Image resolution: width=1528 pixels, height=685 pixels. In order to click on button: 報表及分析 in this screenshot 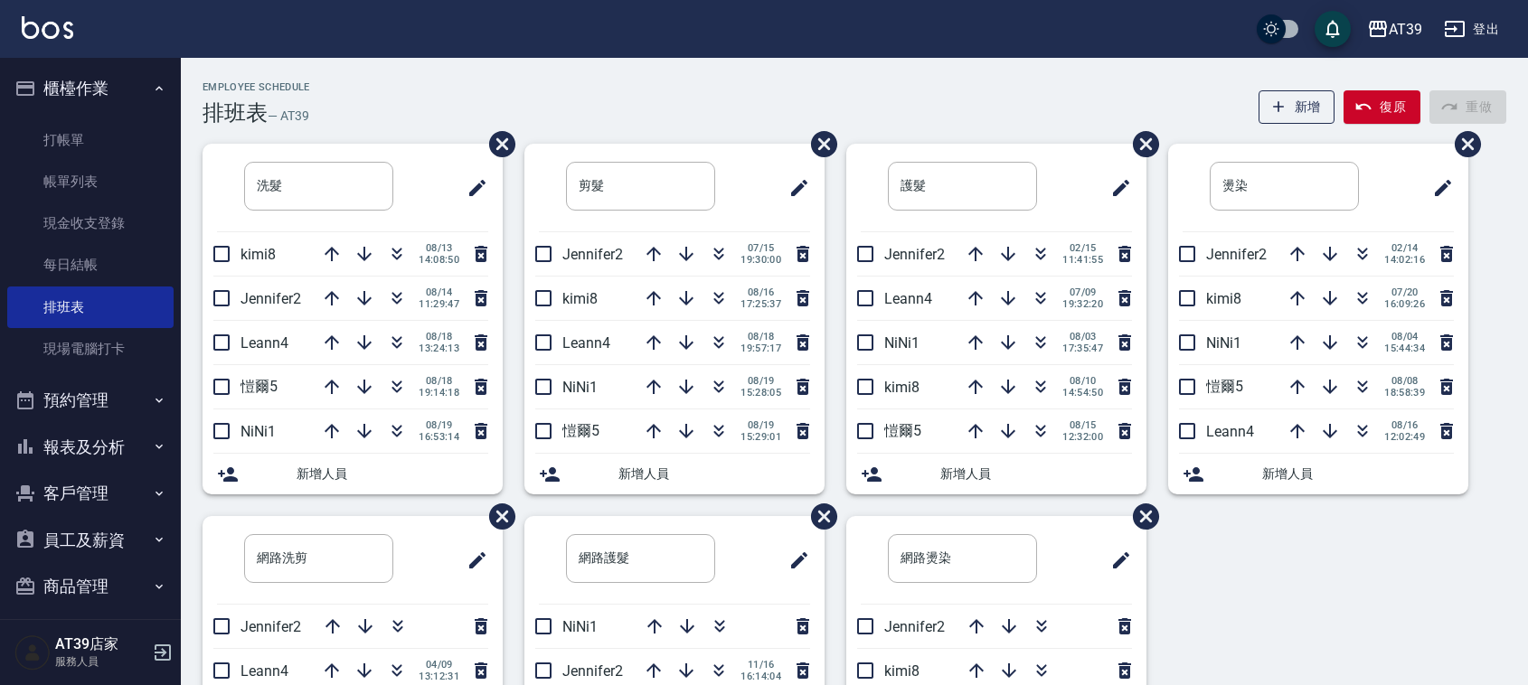, I will do `click(90, 447)`.